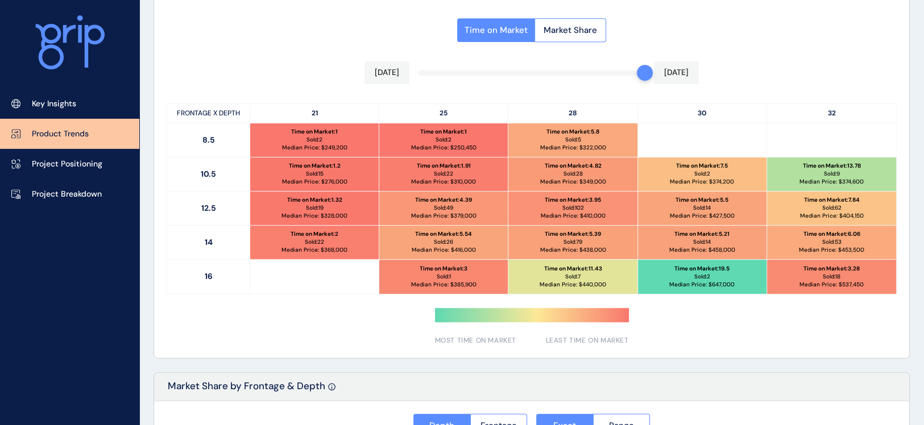 Image resolution: width=924 pixels, height=425 pixels. I want to click on p: Sold: 26, so click(443, 242).